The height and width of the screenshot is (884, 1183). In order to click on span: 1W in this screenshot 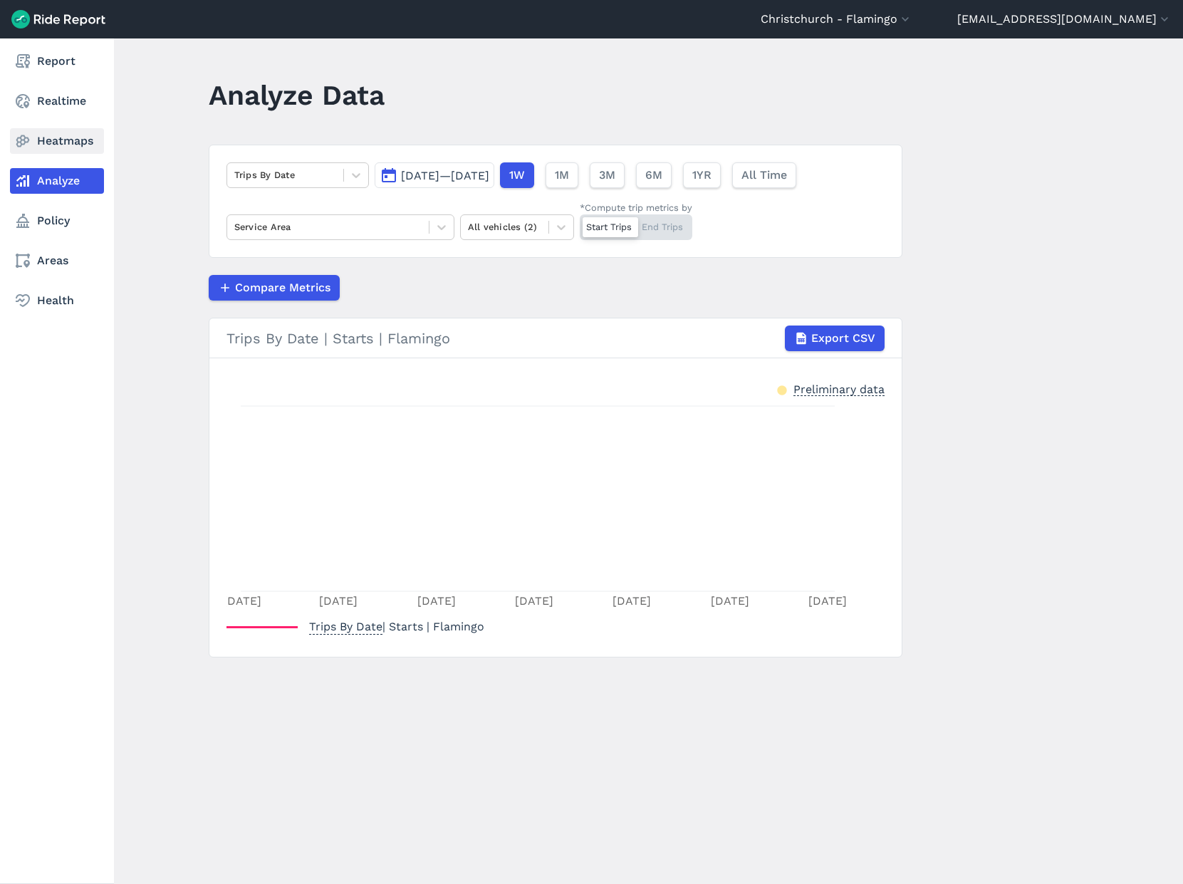, I will do `click(517, 175)`.